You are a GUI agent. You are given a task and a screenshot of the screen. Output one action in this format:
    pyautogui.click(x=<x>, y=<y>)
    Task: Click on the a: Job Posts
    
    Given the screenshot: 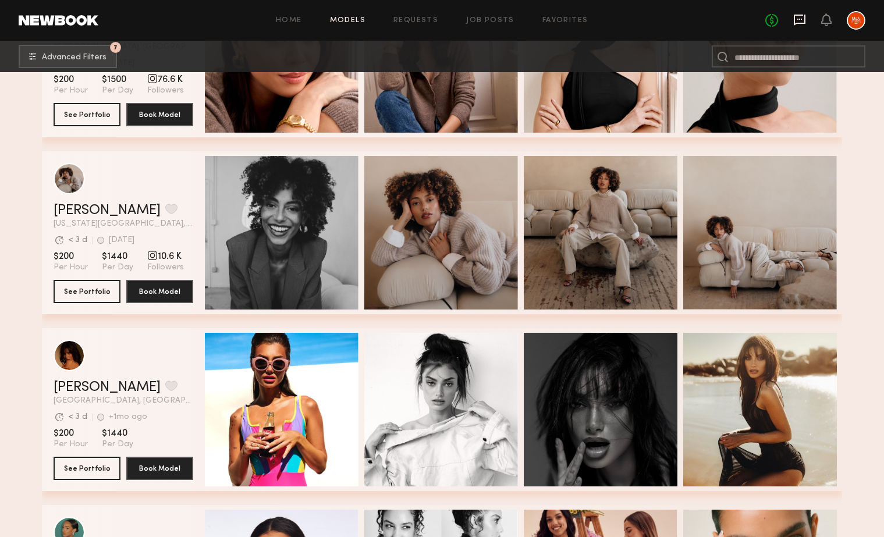 What is the action you would take?
    pyautogui.click(x=490, y=20)
    